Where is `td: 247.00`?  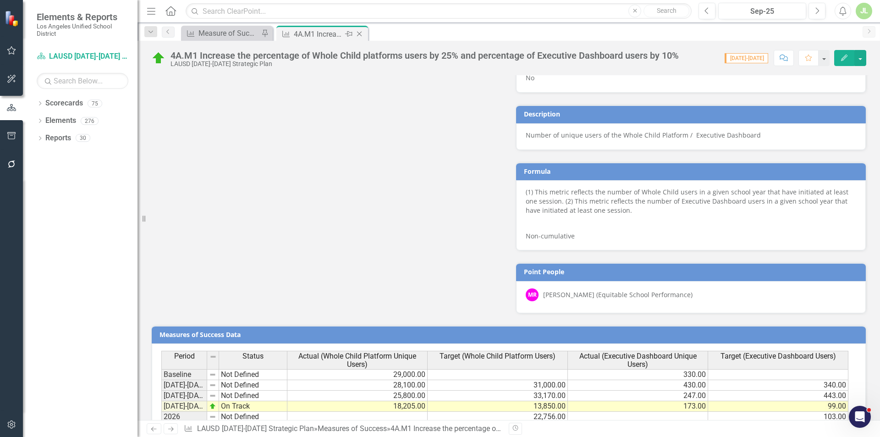 td: 247.00 is located at coordinates (638, 395).